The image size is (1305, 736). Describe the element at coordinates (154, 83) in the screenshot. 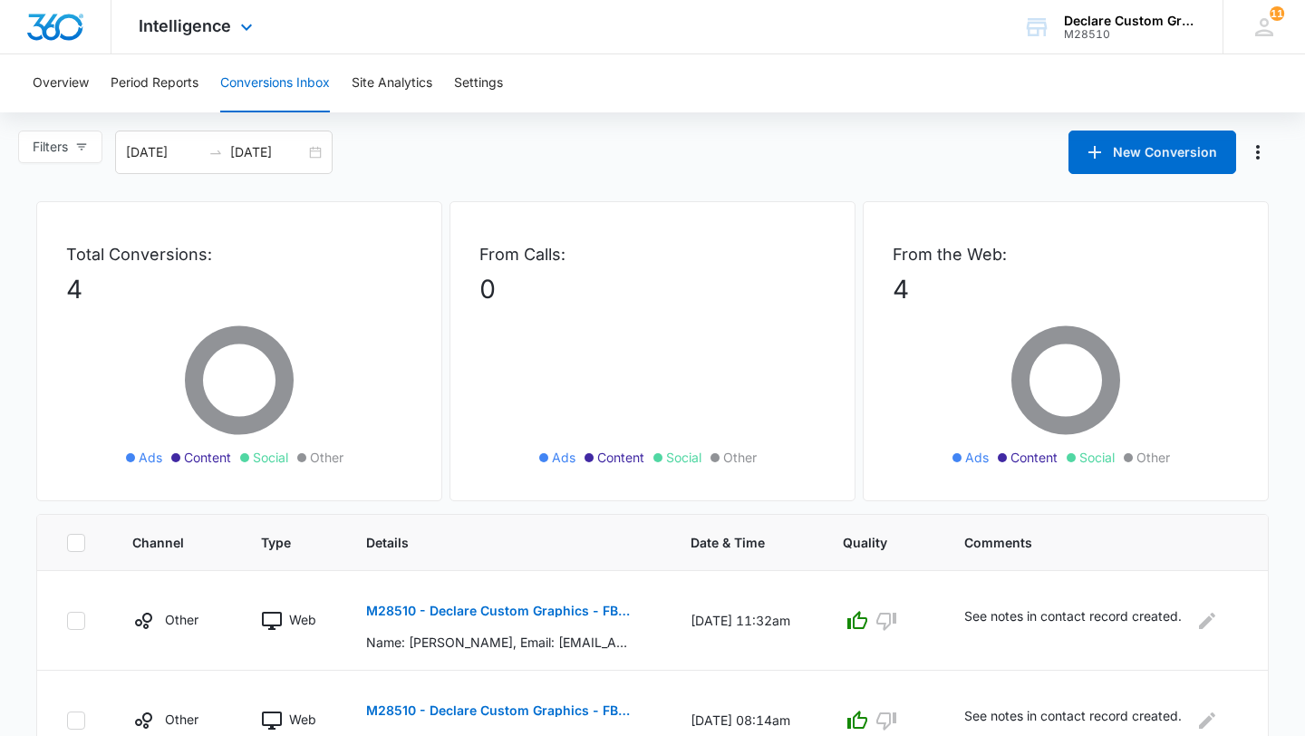

I see `button: Period Reports` at that location.